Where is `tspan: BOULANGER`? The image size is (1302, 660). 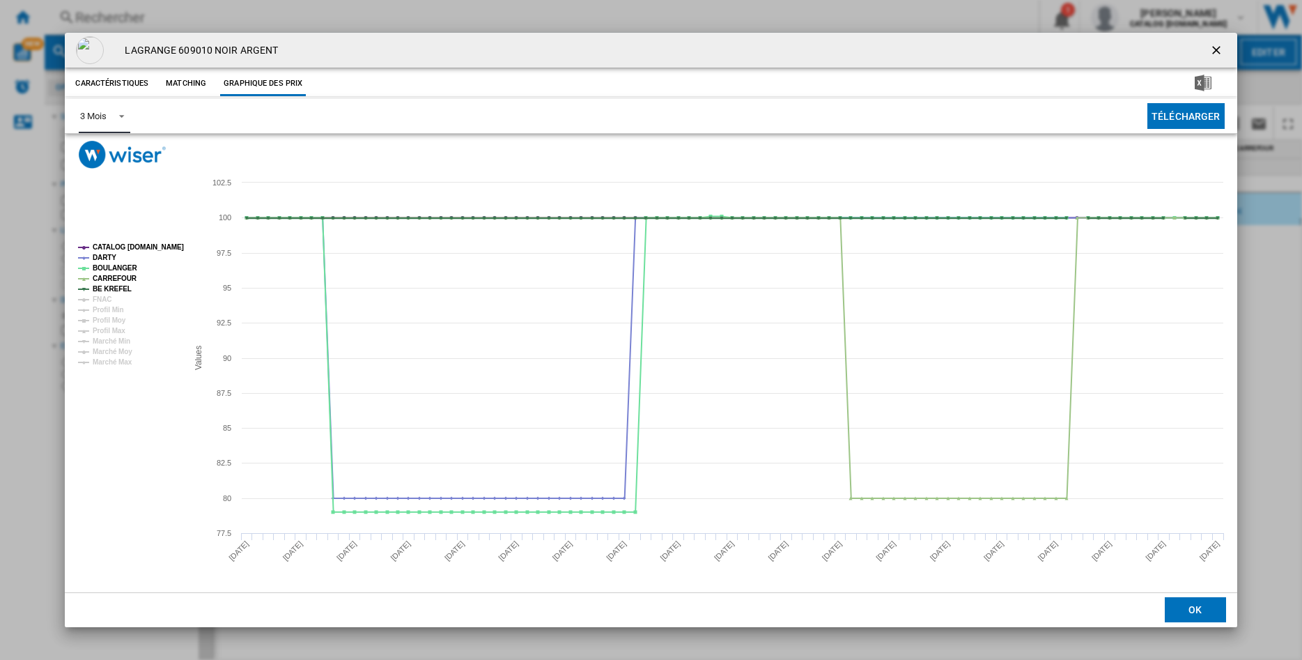
tspan: BOULANGER is located at coordinates (115, 267).